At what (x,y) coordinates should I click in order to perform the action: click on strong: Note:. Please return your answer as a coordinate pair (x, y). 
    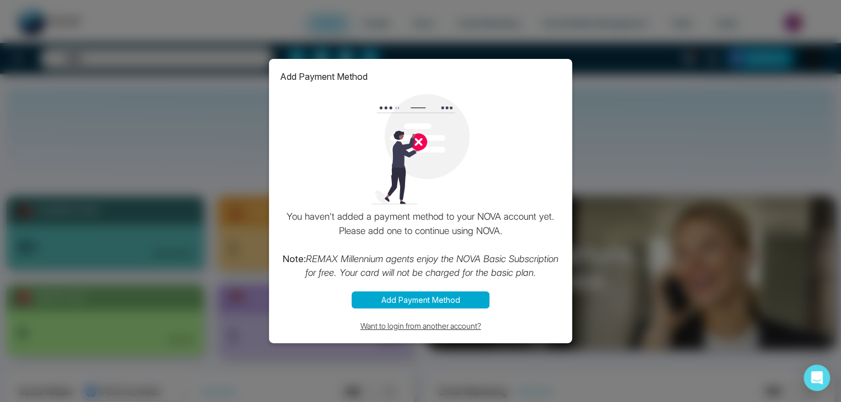
    Looking at the image, I should click on (294, 259).